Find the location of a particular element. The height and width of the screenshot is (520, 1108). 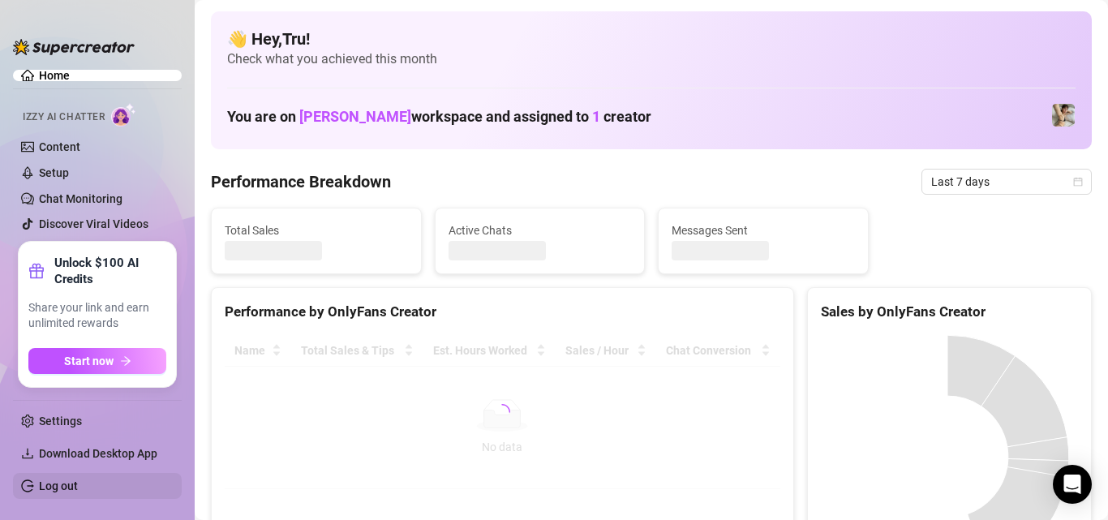

span: calendar is located at coordinates (1078, 182).